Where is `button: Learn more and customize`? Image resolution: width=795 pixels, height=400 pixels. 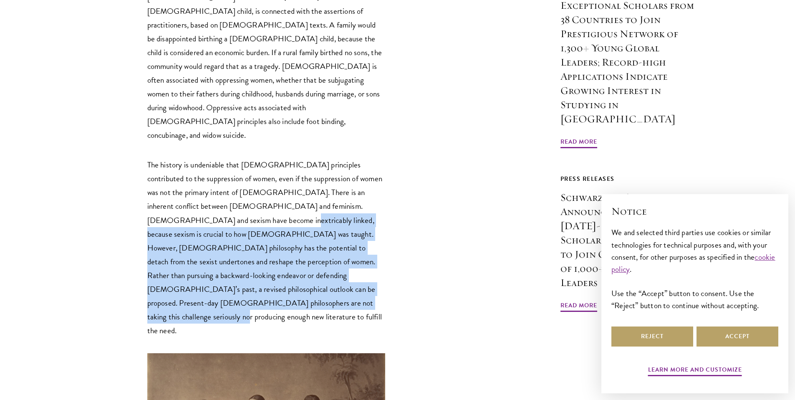
button: Learn more and customize is located at coordinates (695, 371).